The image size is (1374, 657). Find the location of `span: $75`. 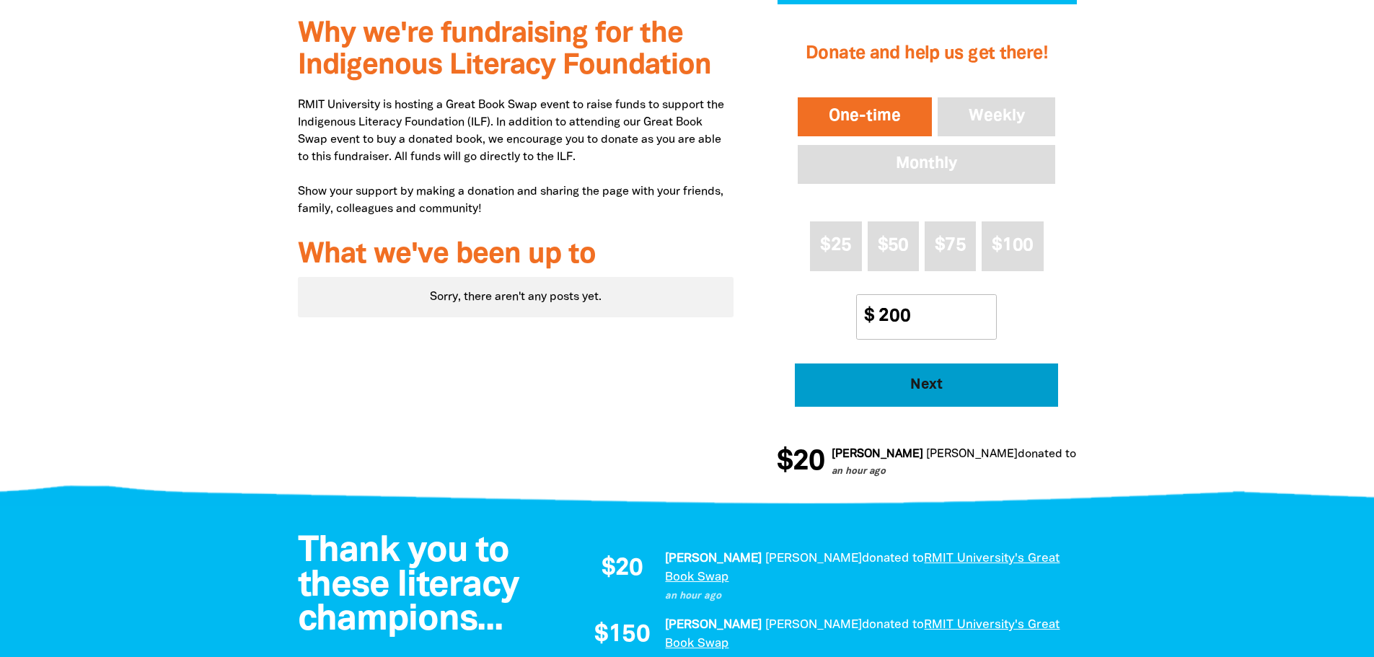

span: $75 is located at coordinates (950, 245).